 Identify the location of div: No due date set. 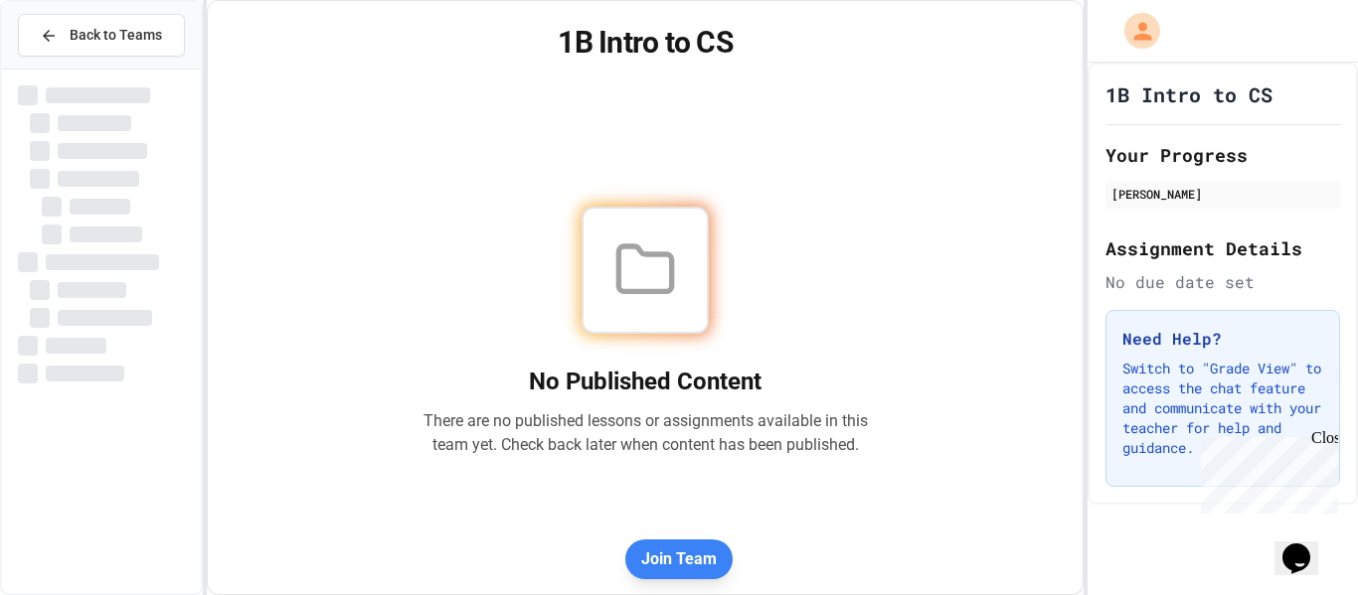
(1223, 282).